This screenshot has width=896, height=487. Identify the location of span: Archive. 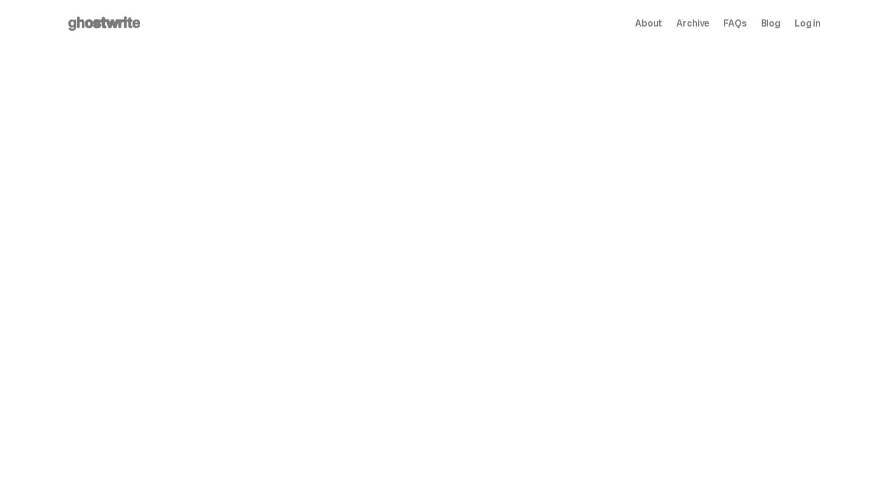
(693, 24).